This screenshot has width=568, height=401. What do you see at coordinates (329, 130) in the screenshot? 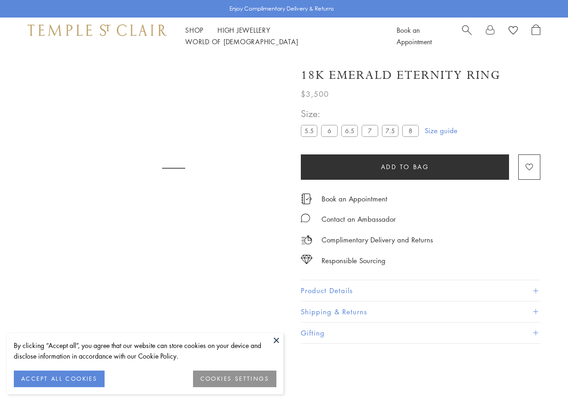
I see `label: 6` at bounding box center [329, 130].